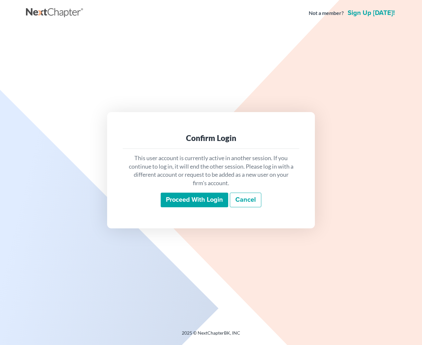 Image resolution: width=422 pixels, height=345 pixels. What do you see at coordinates (211, 335) in the screenshot?
I see `div: 2025 © NextChapterBK, INC` at bounding box center [211, 335].